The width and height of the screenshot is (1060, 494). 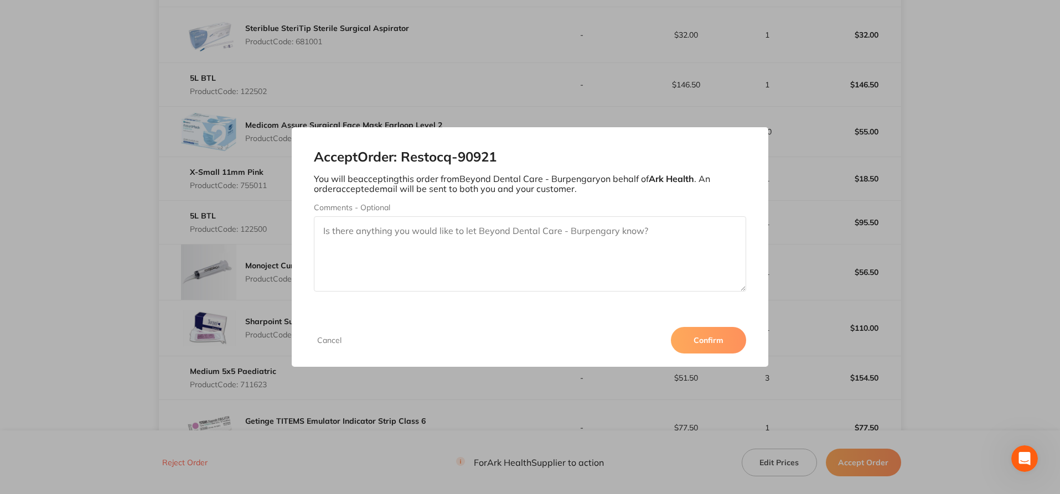 I want to click on button: Confirm, so click(x=709, y=340).